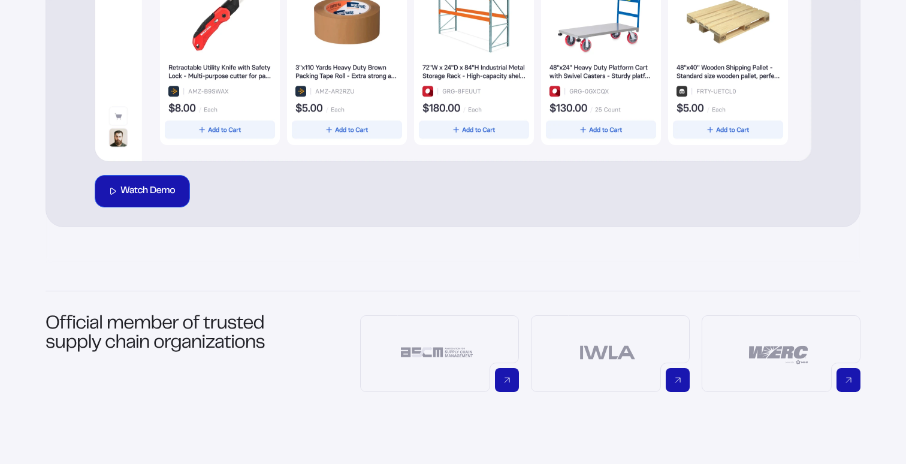  I want to click on div: Watch Demo, so click(147, 191).